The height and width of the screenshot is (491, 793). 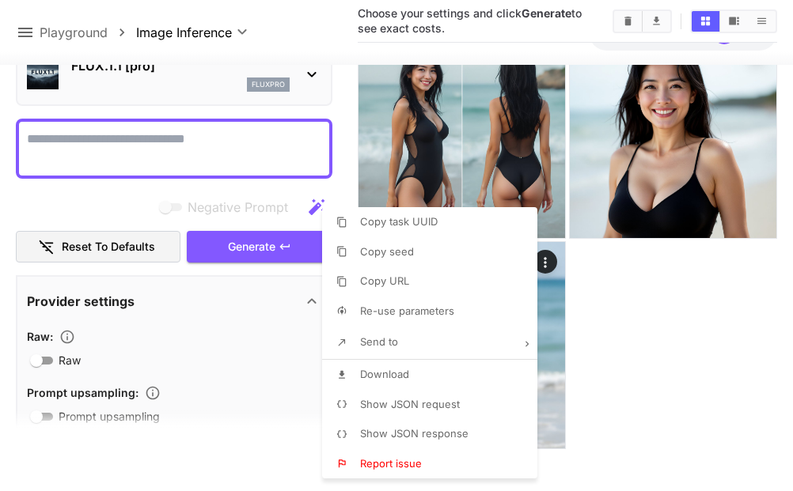 I want to click on span: Re-use parameters, so click(x=407, y=311).